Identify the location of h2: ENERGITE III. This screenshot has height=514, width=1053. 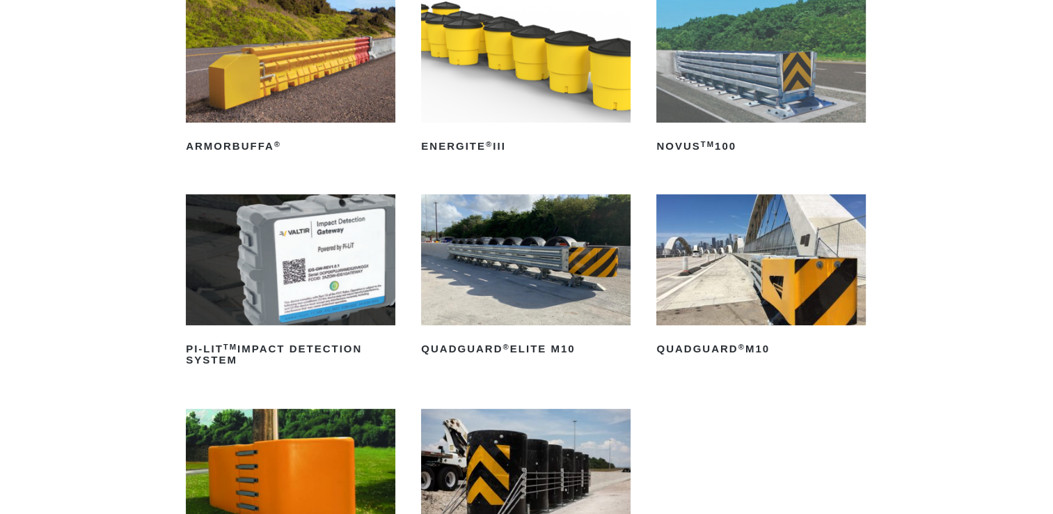
(525, 146).